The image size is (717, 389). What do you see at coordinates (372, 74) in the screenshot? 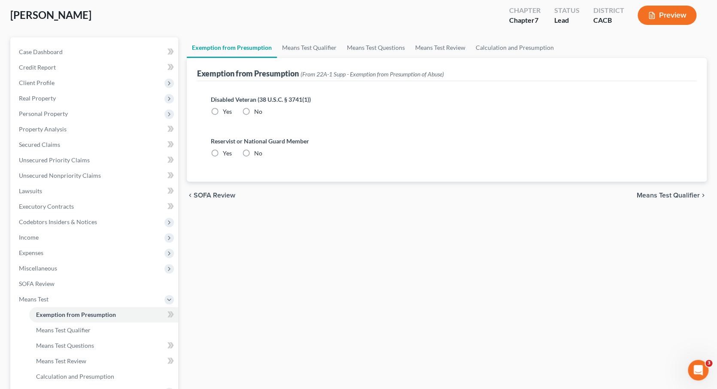
I see `span: (From 22A-1 Supp - Exemption from Presumption of Abuse)` at bounding box center [372, 74].